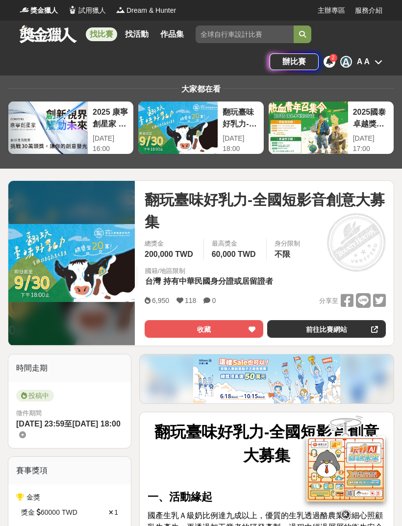 This screenshot has height=526, width=402. Describe the element at coordinates (68, 423) in the screenshot. I see `span: 至` at that location.